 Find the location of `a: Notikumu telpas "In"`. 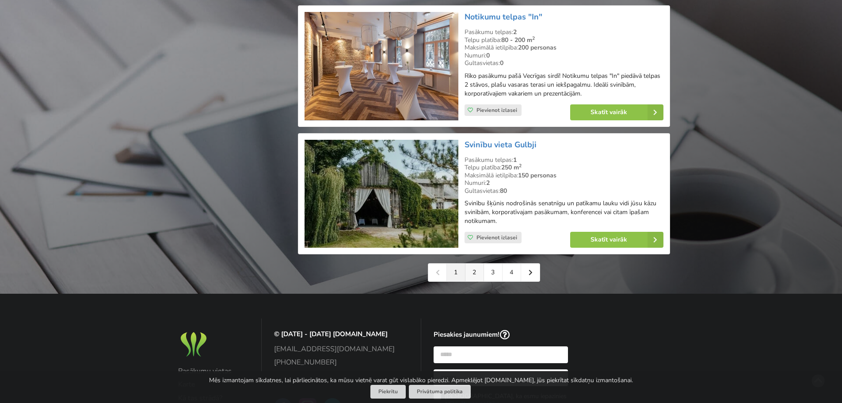

a: Notikumu telpas "In" is located at coordinates (504, 17).